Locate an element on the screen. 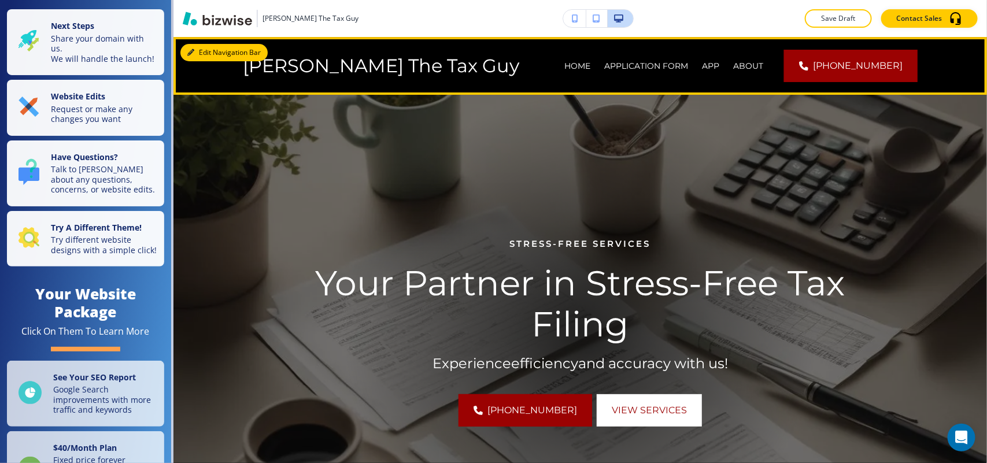 Image resolution: width=987 pixels, height=463 pixels. strong: $ 40 /Month Plan is located at coordinates (85, 447).